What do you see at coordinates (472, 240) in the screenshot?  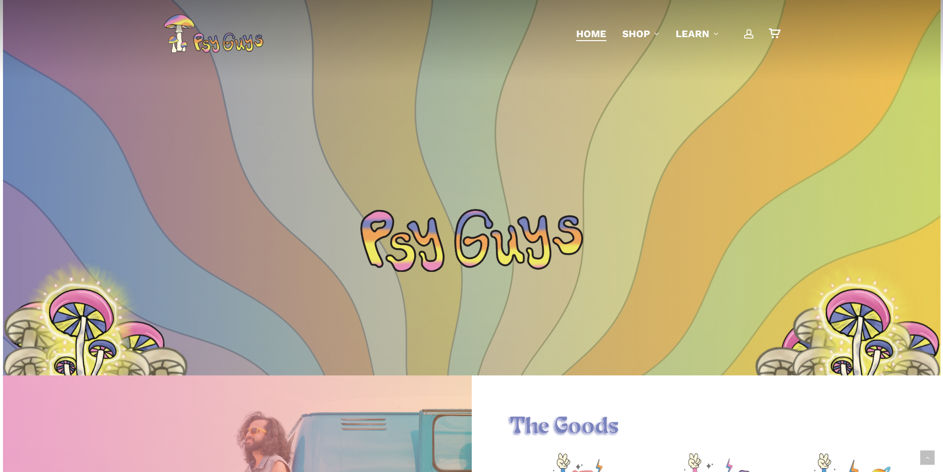 I see `img: Psychedelic PsyGuys Text Logo` at bounding box center [472, 240].